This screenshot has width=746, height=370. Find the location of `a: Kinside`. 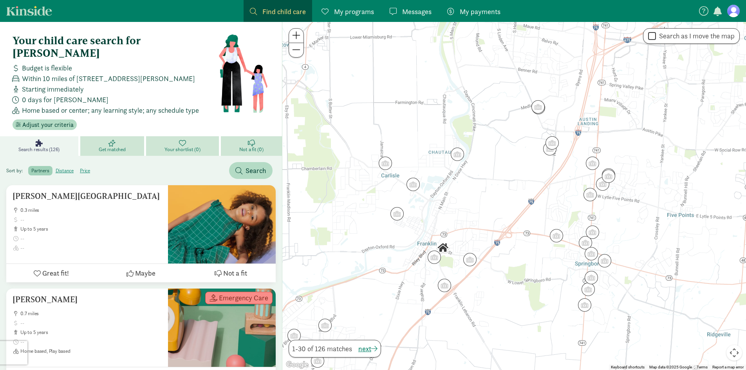

a: Kinside is located at coordinates (29, 11).